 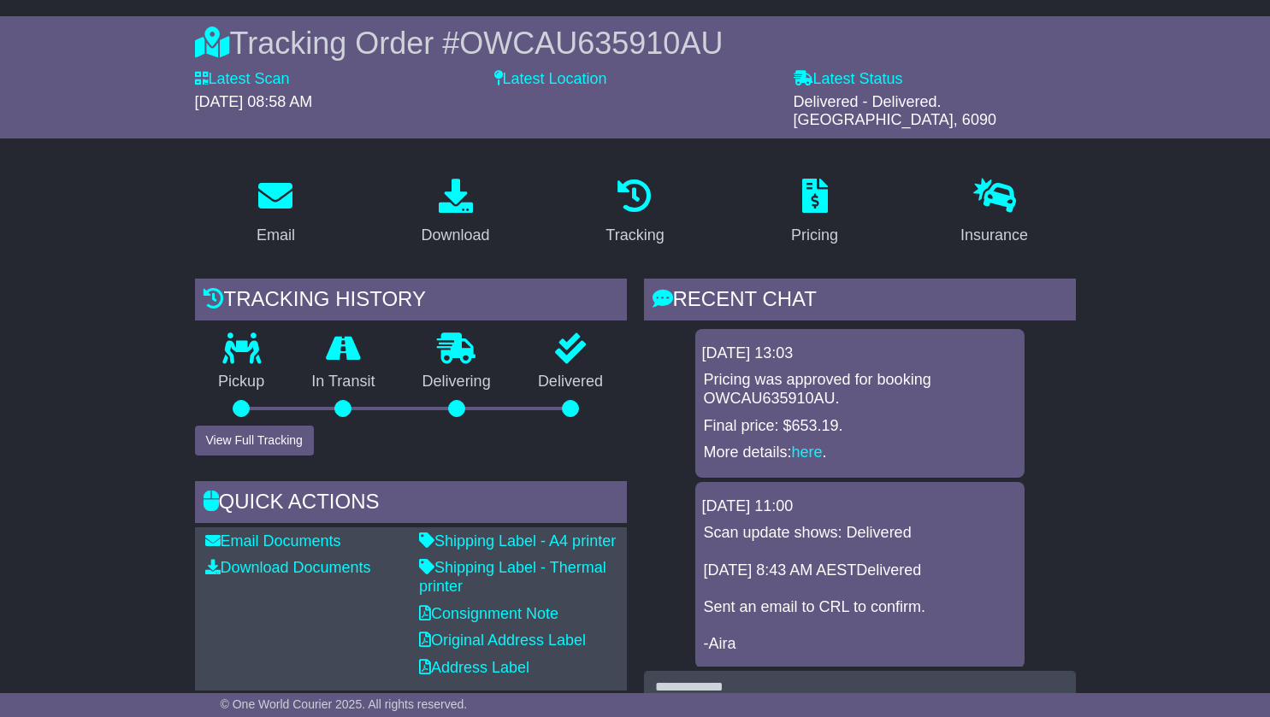 I want to click on div: Insurance, so click(x=993, y=235).